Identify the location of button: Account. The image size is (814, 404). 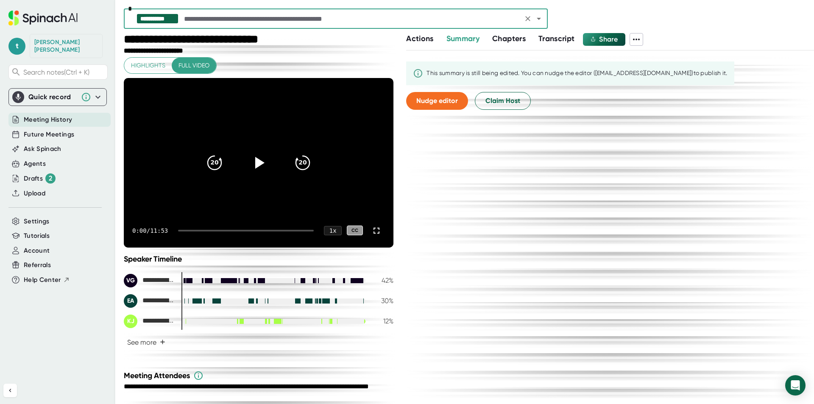
(36, 251).